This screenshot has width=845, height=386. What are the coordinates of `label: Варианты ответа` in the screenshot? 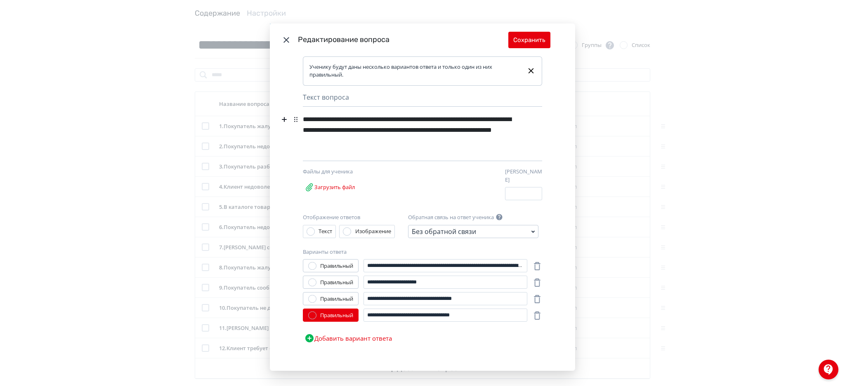 It's located at (325, 252).